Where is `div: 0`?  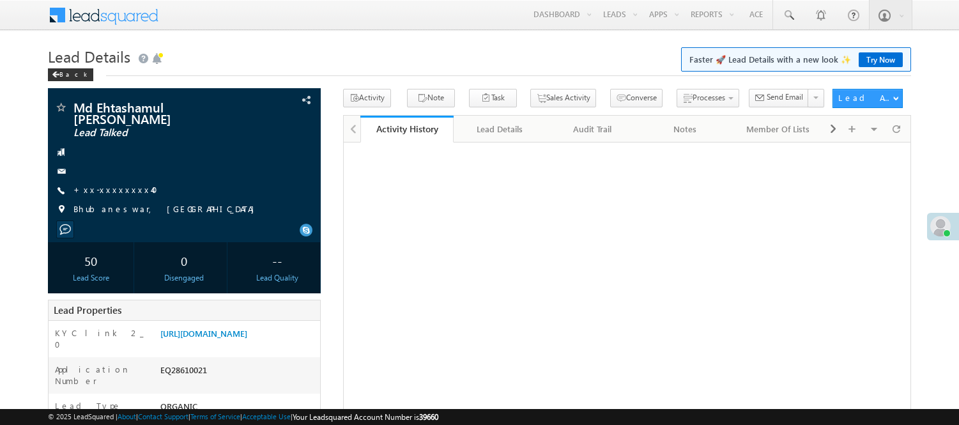 div: 0 is located at coordinates (184, 260).